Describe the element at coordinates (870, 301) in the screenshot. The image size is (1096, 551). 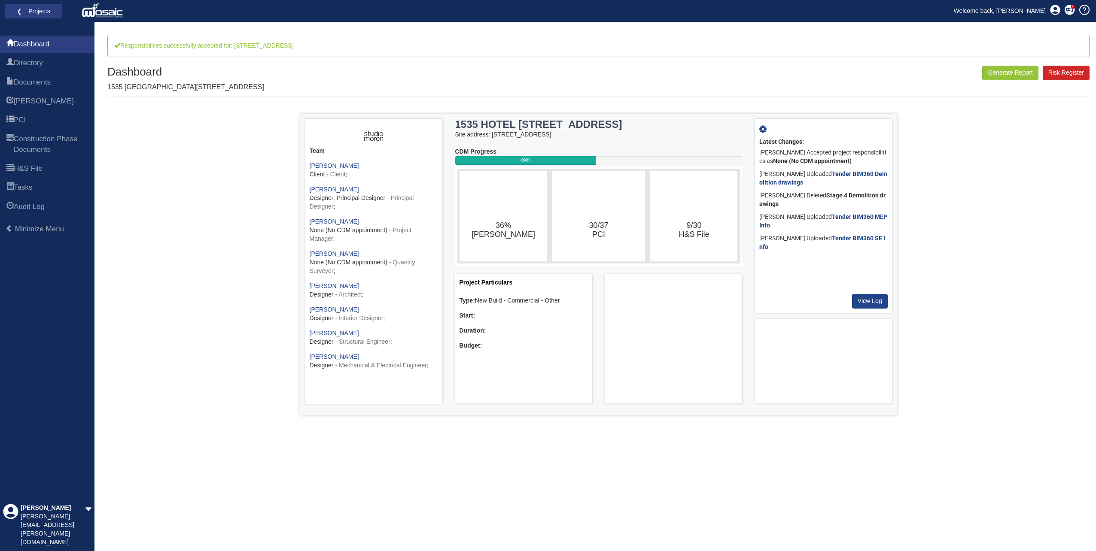
I see `a: View Log` at that location.